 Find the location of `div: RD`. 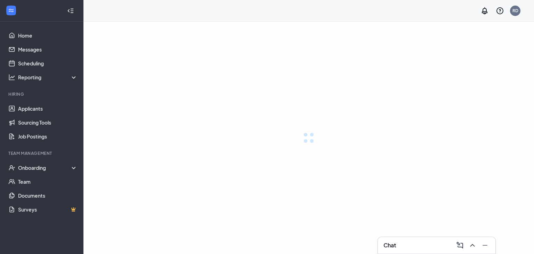

div: RD is located at coordinates (515, 10).